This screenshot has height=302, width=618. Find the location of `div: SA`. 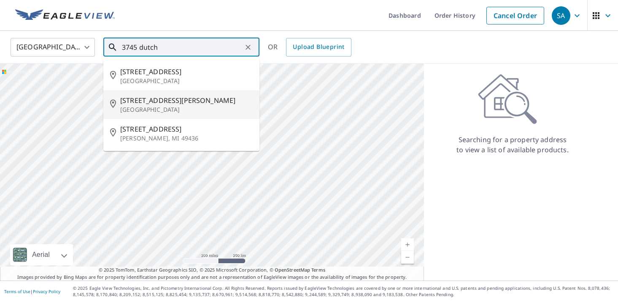

div: SA is located at coordinates (561, 16).